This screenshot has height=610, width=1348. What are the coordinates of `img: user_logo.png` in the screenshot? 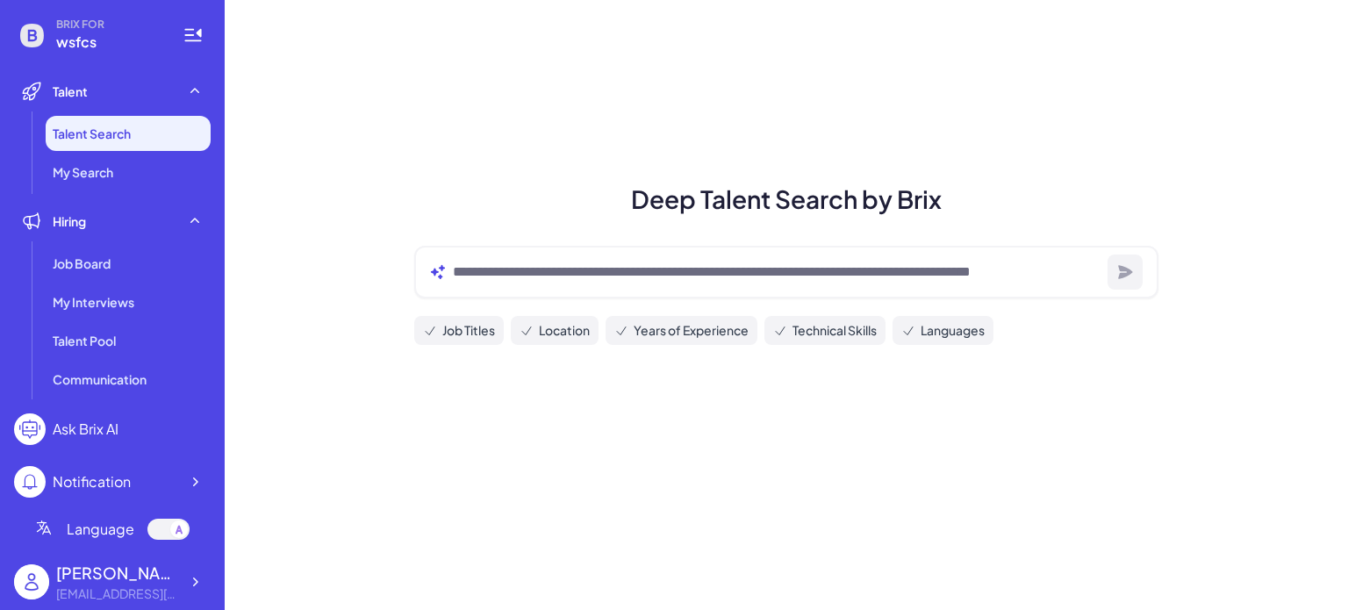 It's located at (32, 582).